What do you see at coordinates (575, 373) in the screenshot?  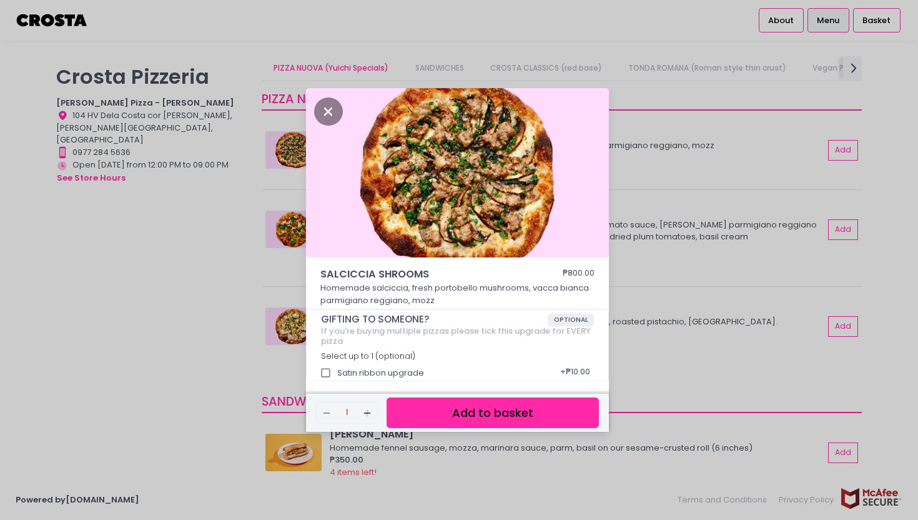 I see `div: + ₱10.00` at bounding box center [575, 373].